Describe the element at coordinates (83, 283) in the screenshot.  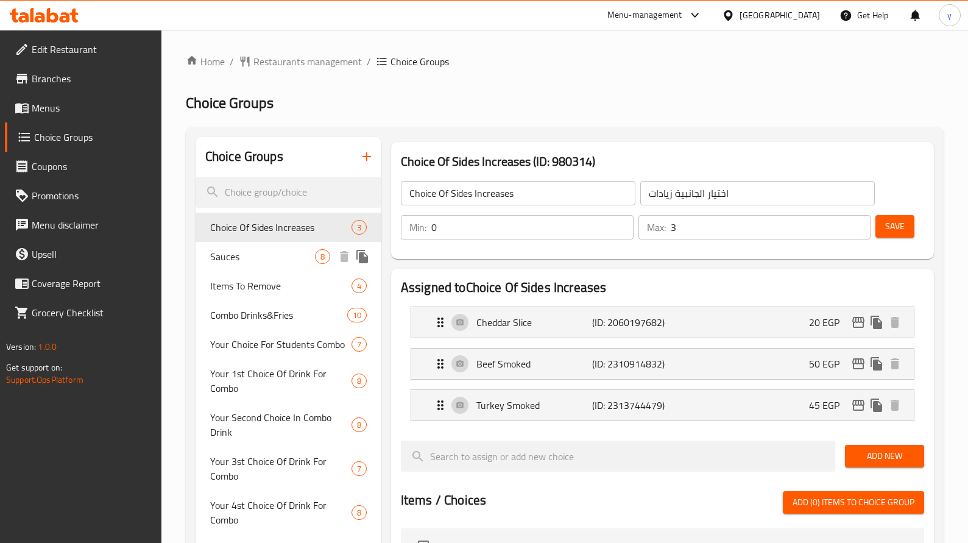
I see `a: Coverage Report` at that location.